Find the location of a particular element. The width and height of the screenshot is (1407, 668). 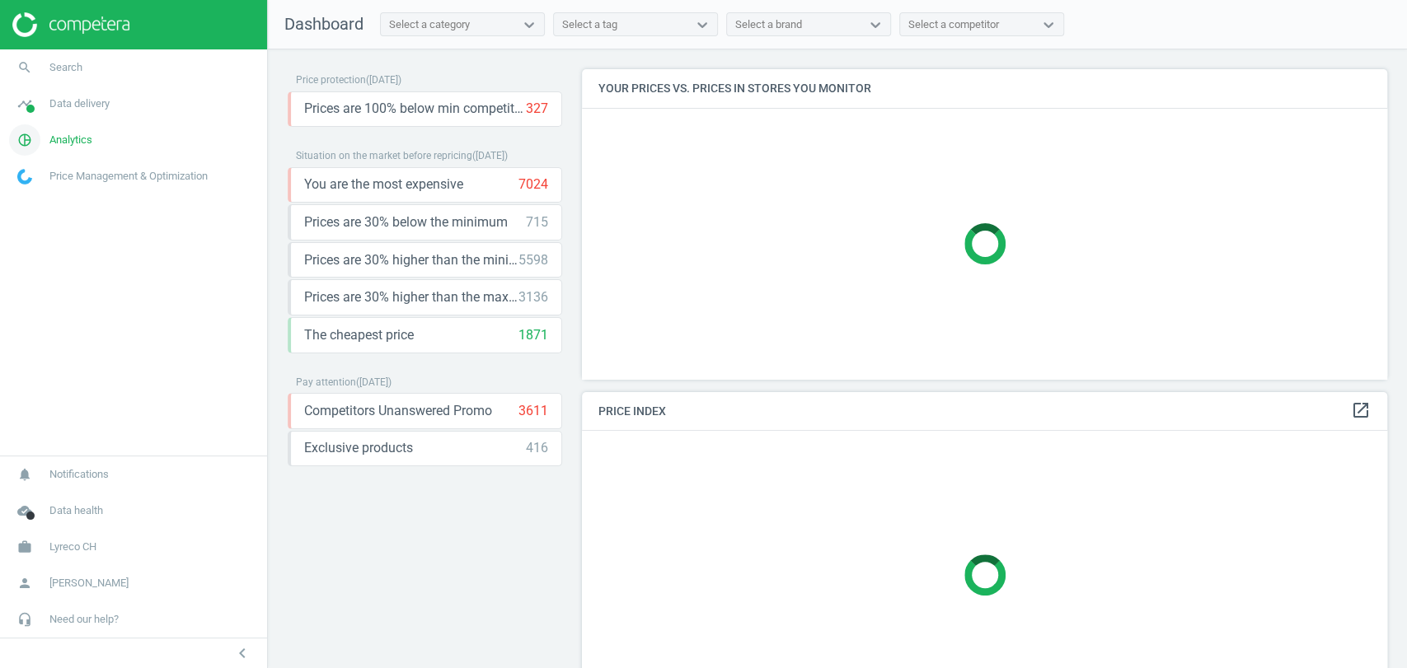

span: The cheapest price is located at coordinates (359, 335).